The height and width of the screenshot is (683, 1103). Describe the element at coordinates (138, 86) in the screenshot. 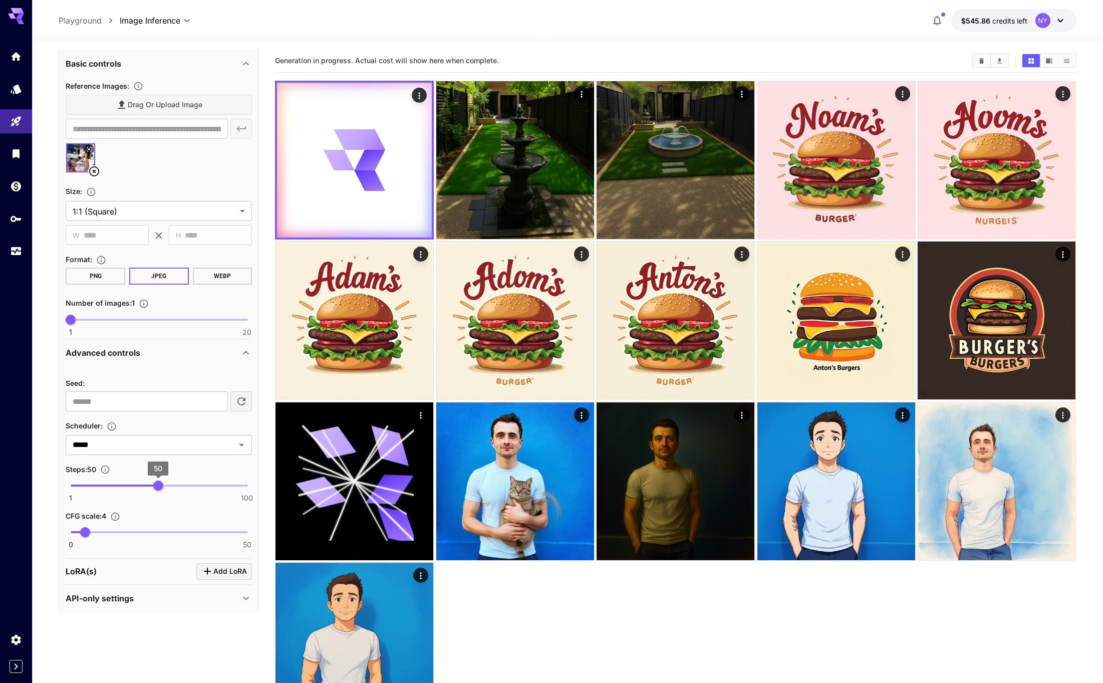

I see `button: Upload a reference image to guide the result. This is needed for Image-to-Image or Inpainting. Su...` at that location.